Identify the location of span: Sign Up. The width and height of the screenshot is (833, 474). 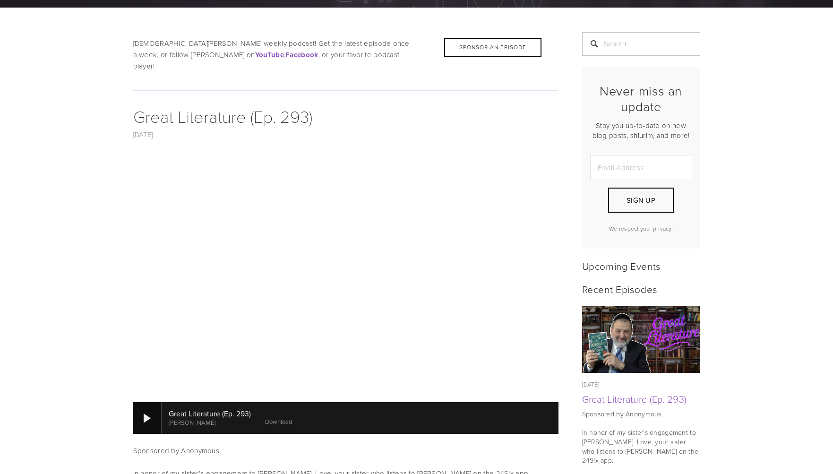
(641, 200).